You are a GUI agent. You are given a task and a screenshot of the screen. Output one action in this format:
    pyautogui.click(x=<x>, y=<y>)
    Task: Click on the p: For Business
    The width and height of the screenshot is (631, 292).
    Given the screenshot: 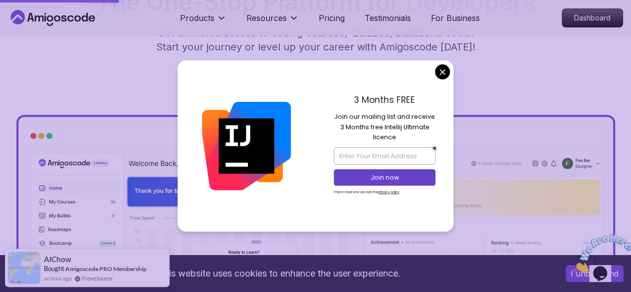 What is the action you would take?
    pyautogui.click(x=456, y=18)
    